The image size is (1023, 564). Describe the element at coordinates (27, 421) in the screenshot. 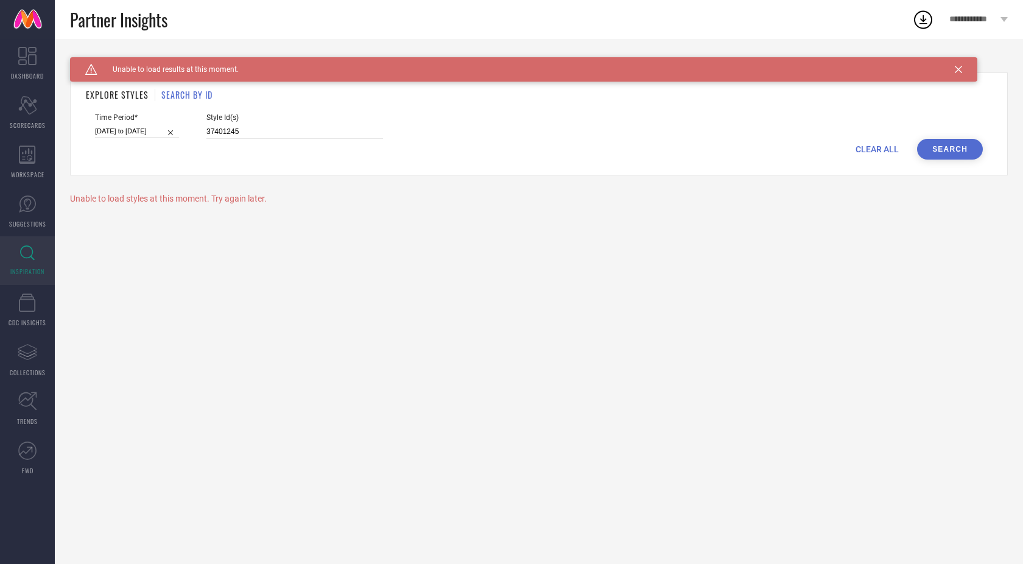

I see `span: TRENDS` at that location.